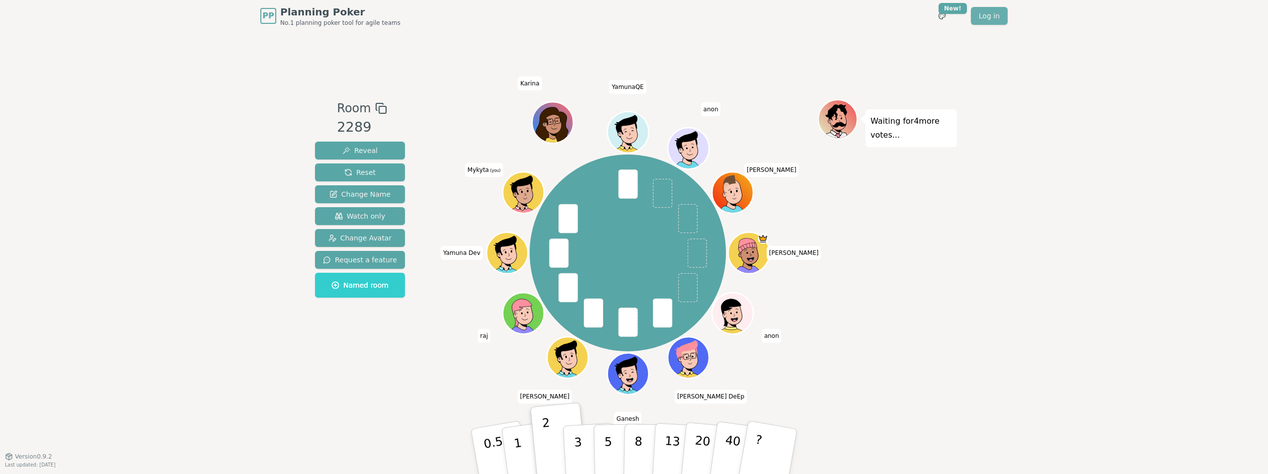 This screenshot has height=474, width=1268. What do you see at coordinates (33, 457) in the screenshot?
I see `span: Version 0.9.2` at bounding box center [33, 457].